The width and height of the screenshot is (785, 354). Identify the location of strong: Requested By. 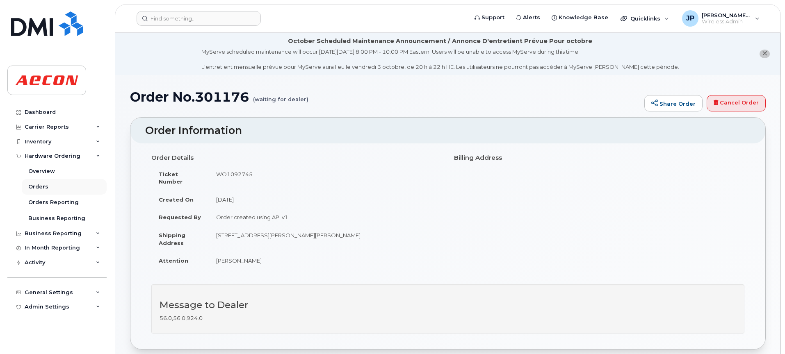
(180, 217).